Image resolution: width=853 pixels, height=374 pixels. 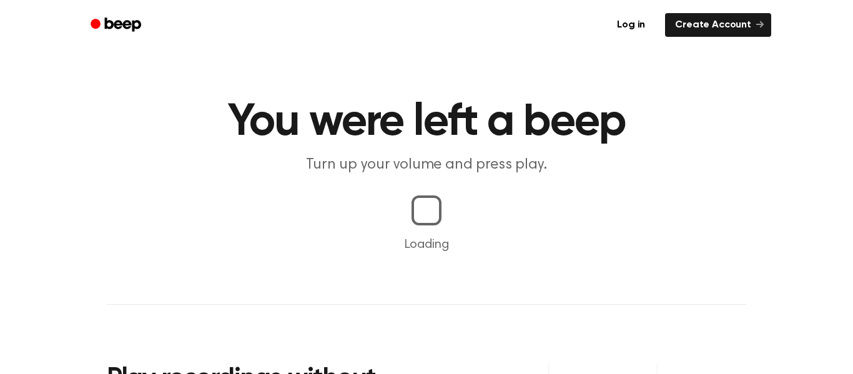 What do you see at coordinates (426, 245) in the screenshot?
I see `p: Loading` at bounding box center [426, 245].